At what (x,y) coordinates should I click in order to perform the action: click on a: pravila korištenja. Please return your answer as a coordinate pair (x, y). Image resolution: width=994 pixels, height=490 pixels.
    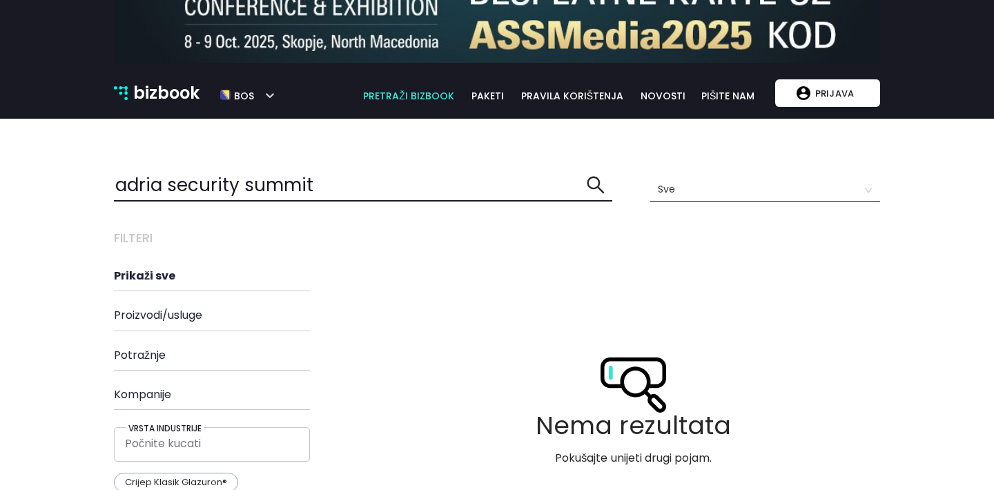
    Looking at the image, I should click on (572, 96).